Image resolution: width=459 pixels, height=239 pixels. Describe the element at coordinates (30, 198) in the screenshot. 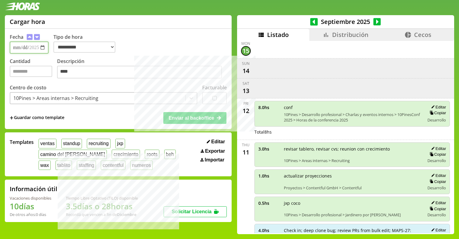

I see `div: Vacaciones disponibles` at that location.